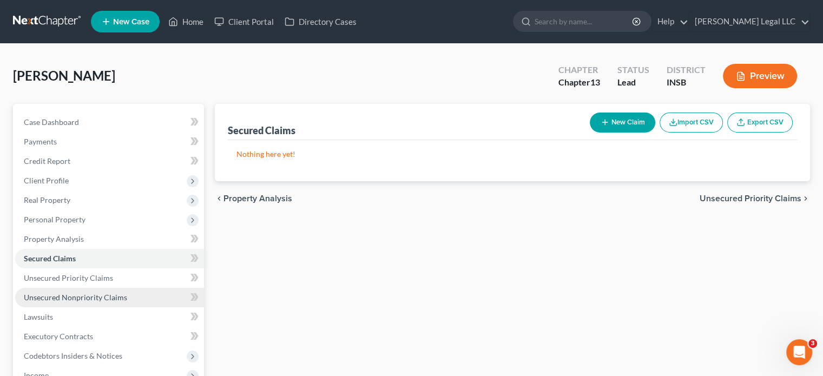 The image size is (823, 376). I want to click on span: Real Property, so click(47, 200).